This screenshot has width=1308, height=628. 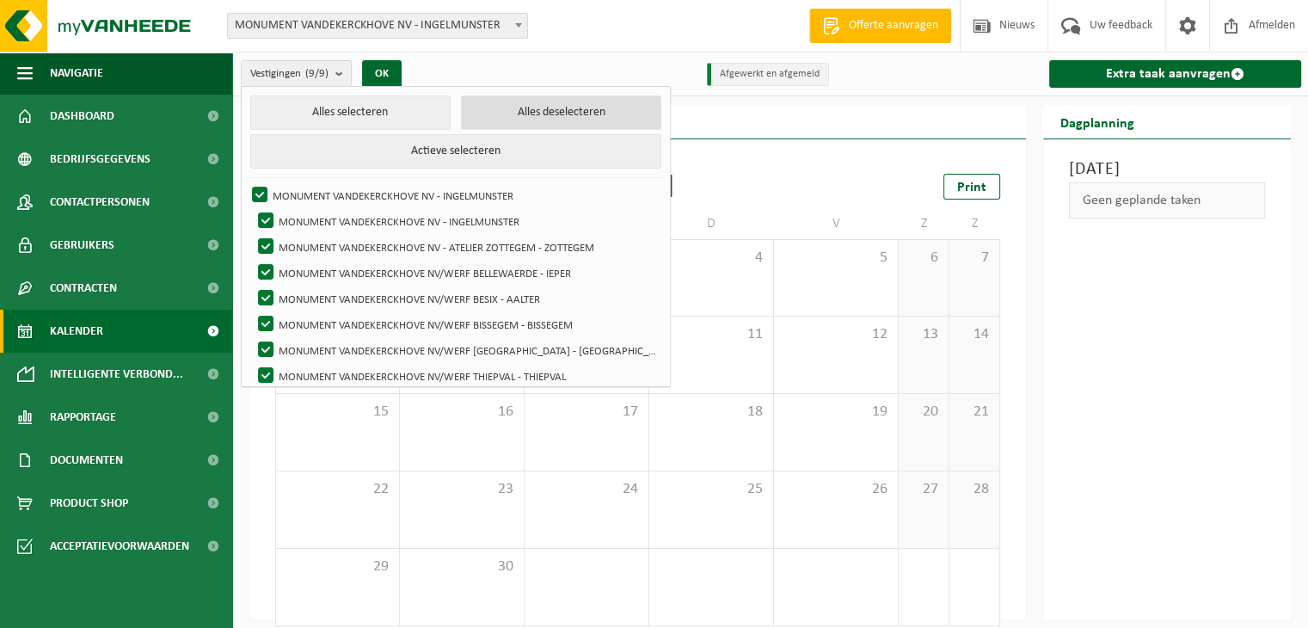 What do you see at coordinates (924, 412) in the screenshot?
I see `span: 20` at bounding box center [924, 412].